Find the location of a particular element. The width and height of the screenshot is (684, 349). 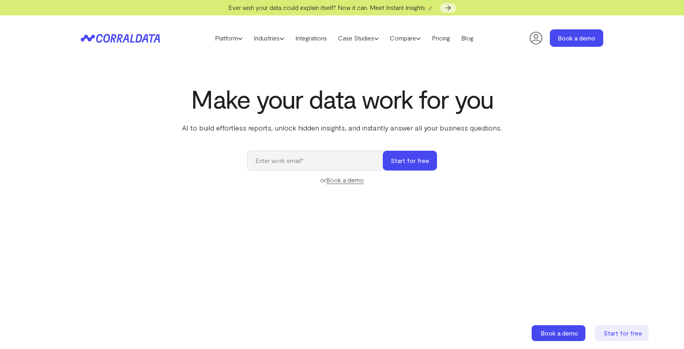

h1: Make your data work for you is located at coordinates (342, 99).